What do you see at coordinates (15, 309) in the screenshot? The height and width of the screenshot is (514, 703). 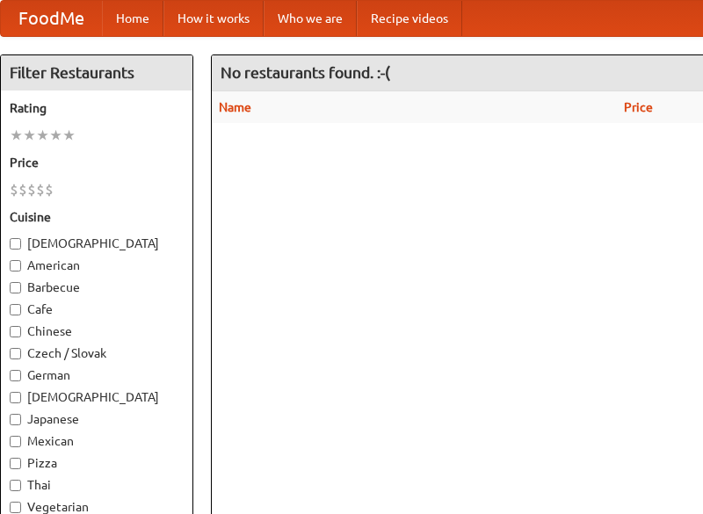 I see `input: Cafe` at bounding box center [15, 309].